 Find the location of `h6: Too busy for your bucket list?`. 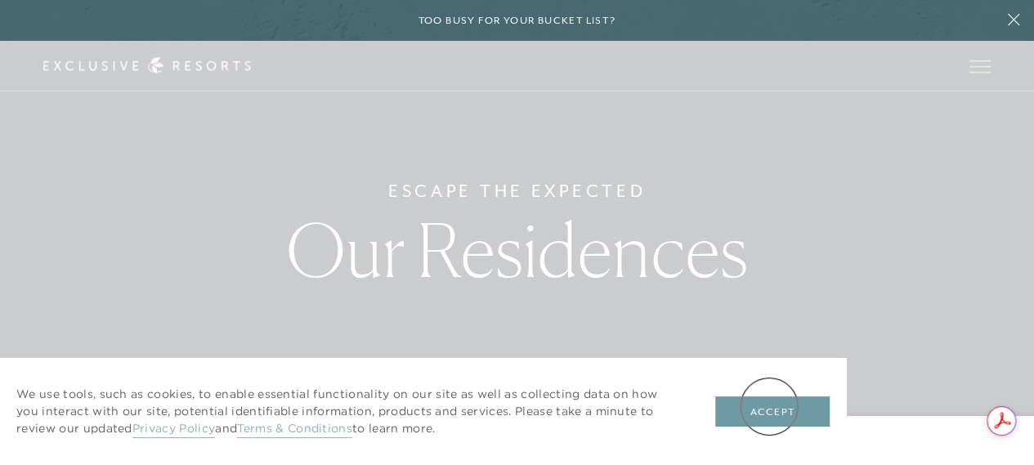

h6: Too busy for your bucket list? is located at coordinates (517, 20).